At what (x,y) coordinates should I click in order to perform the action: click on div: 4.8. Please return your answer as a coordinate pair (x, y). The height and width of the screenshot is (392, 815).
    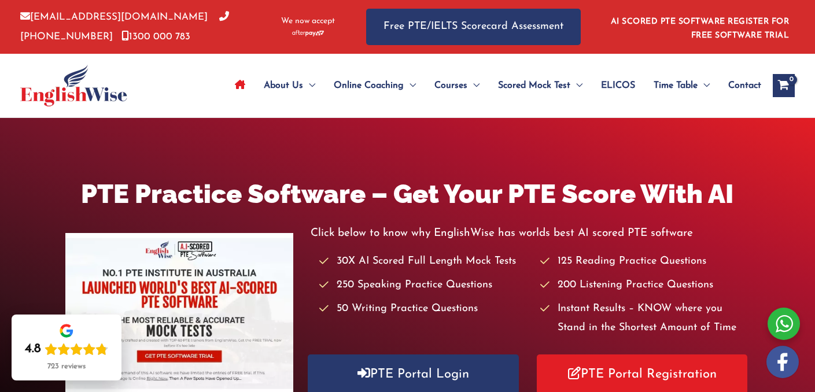
    Looking at the image, I should click on (33, 350).